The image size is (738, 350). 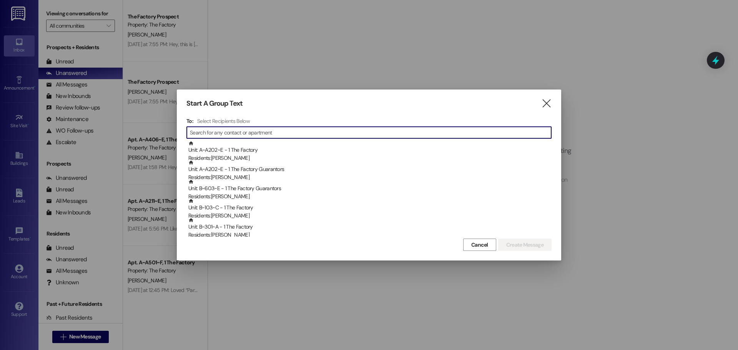 What do you see at coordinates (370, 151) in the screenshot?
I see `div: Unit: A~A202~E - 1 The Factory` at bounding box center [370, 151].